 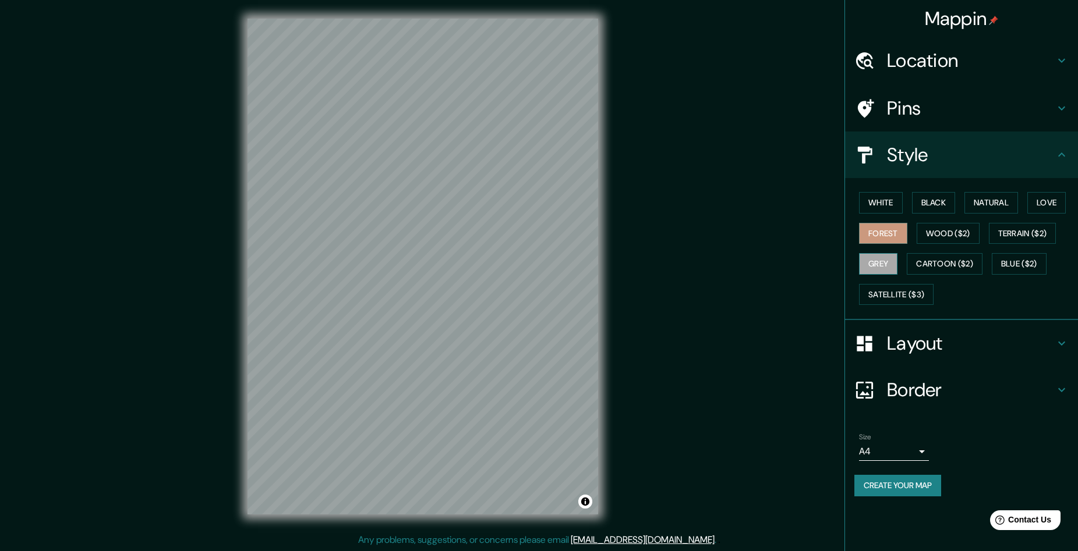 I want to click on h4: Layout, so click(x=971, y=344).